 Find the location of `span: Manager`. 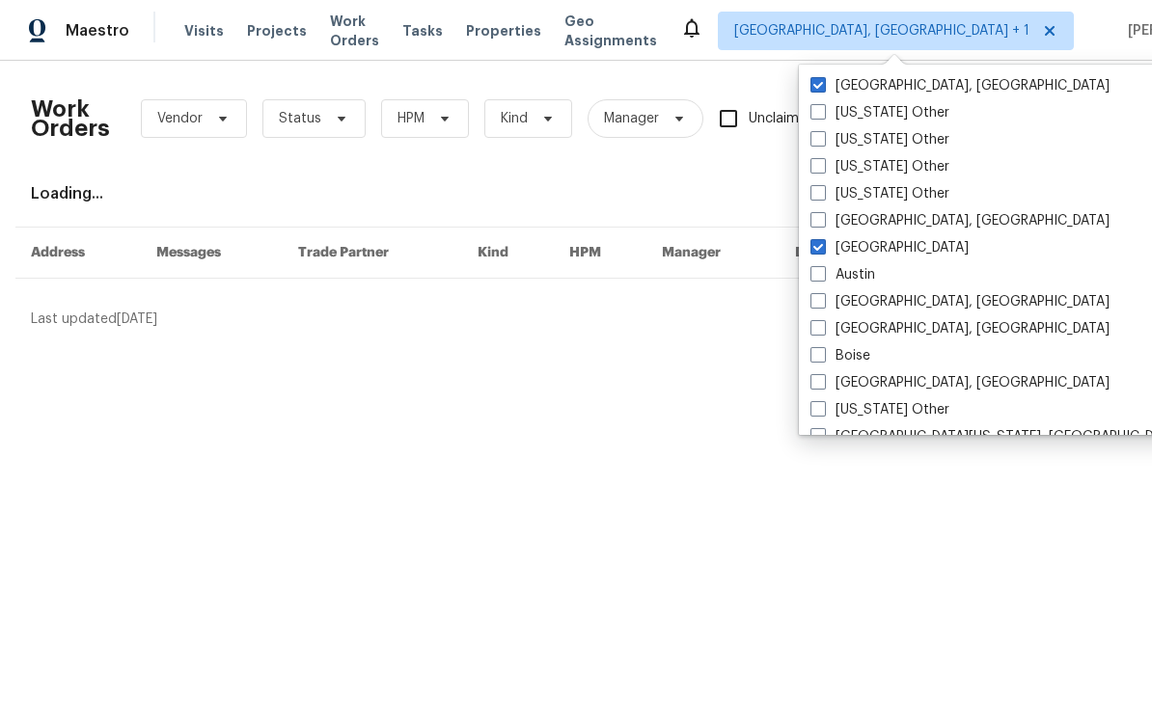

span: Manager is located at coordinates (631, 119).